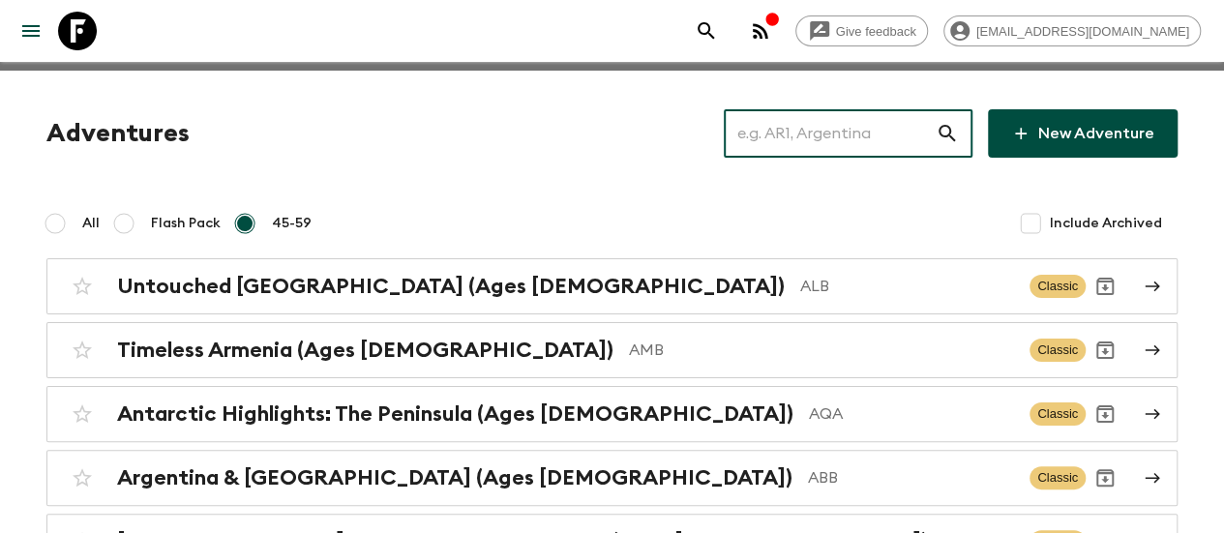 The height and width of the screenshot is (533, 1224). What do you see at coordinates (822, 350) in the screenshot?
I see `p: AMB` at bounding box center [822, 350].